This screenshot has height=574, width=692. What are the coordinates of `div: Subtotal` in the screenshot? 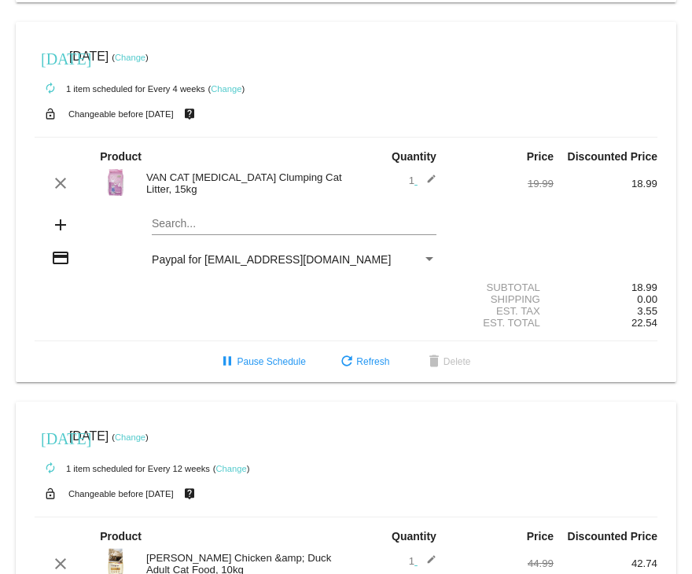 It's located at (502, 287).